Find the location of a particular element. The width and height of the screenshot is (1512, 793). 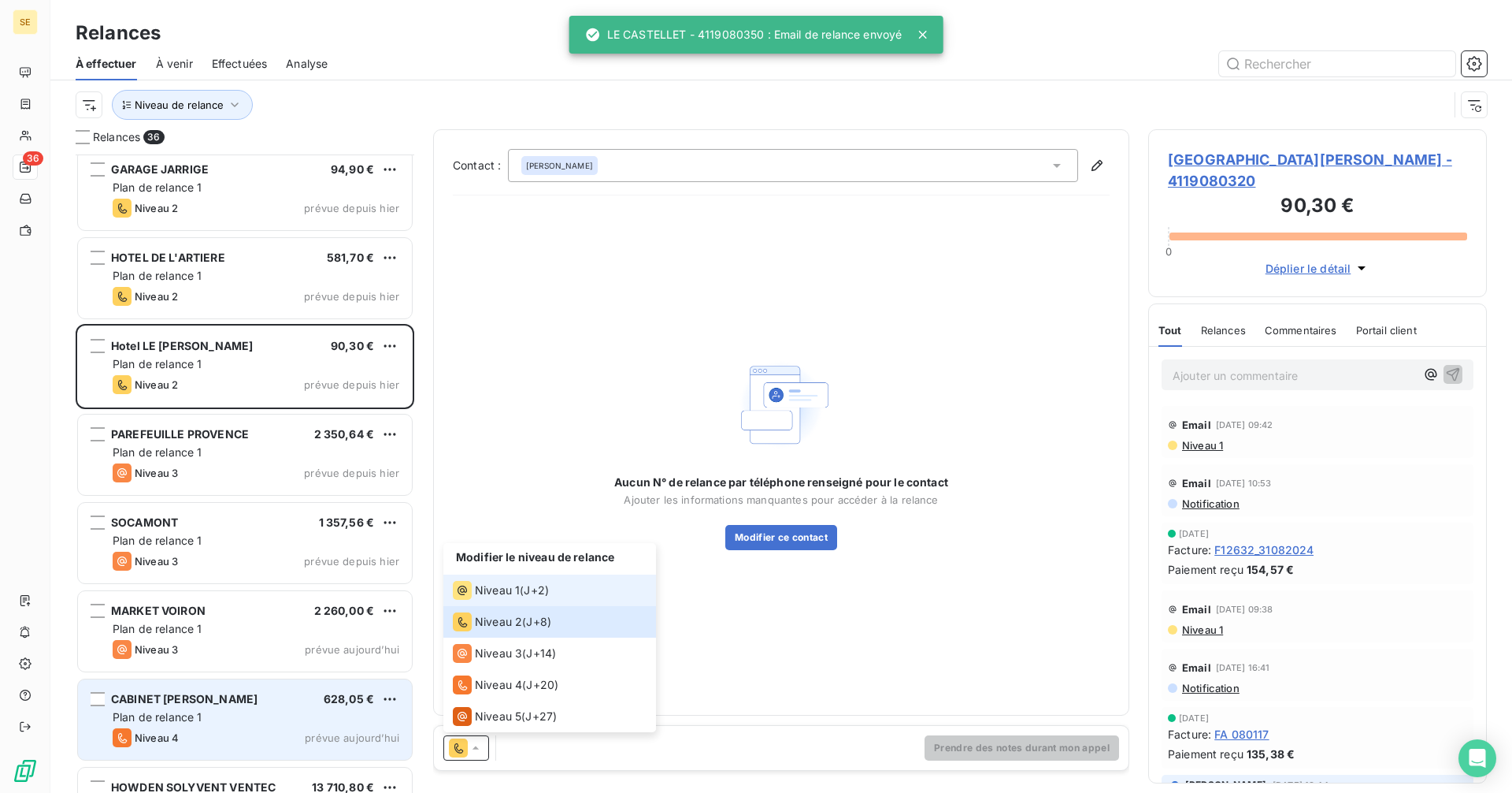

span: Effectuées is located at coordinates (239, 64).